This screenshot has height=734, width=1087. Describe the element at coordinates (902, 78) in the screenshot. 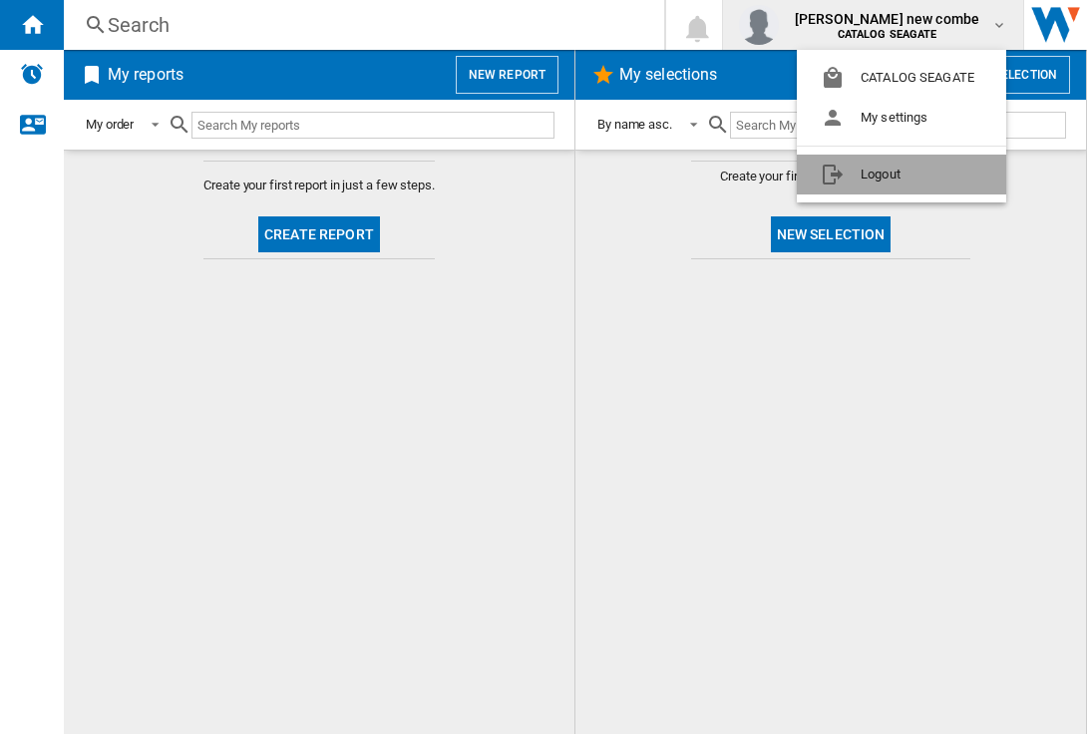

I see `button: CATALOG SEAGATE` at that location.